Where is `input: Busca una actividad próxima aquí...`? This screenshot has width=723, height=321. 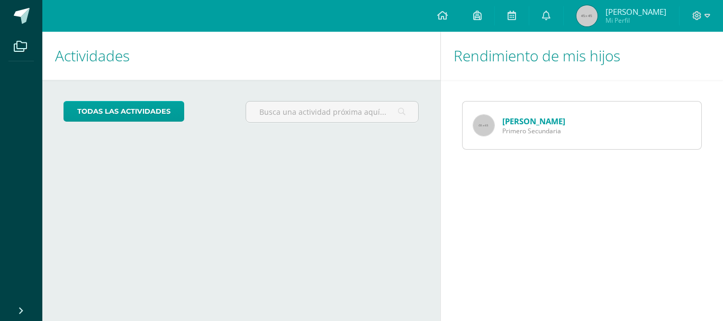 input: Busca una actividad próxima aquí... is located at coordinates (332, 112).